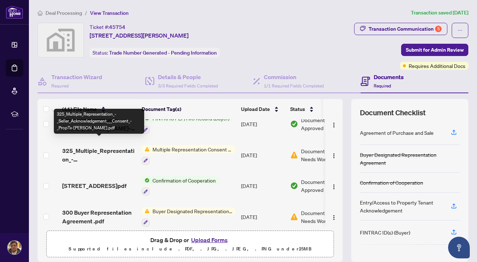  Describe the element at coordinates (109, 13) in the screenshot. I see `span: View Transaction` at that location.